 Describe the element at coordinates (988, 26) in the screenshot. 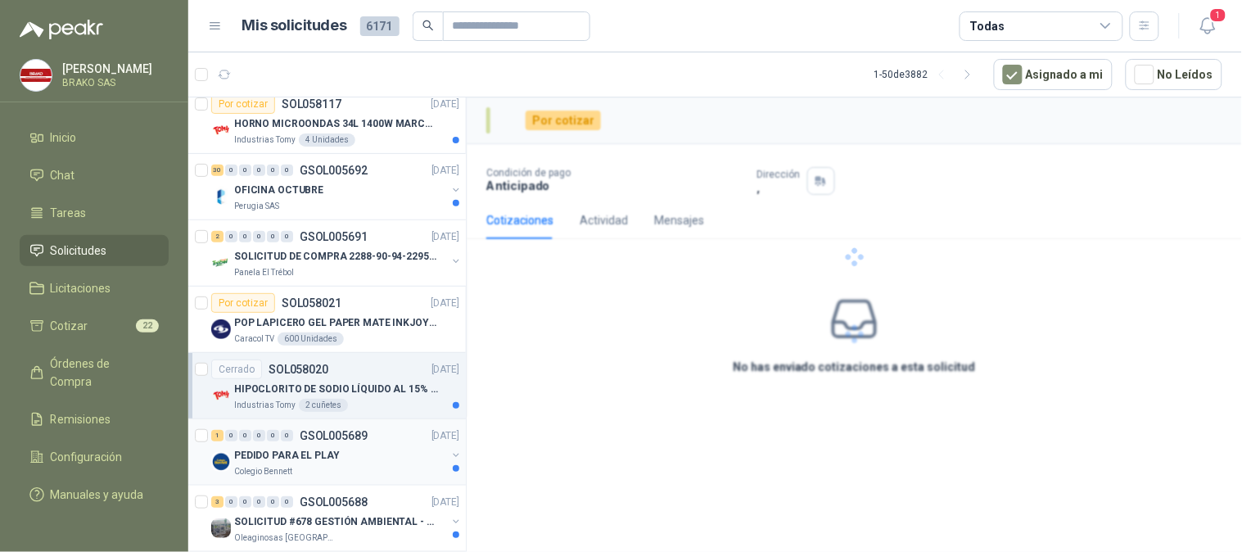

I see `div: Todas` at that location.